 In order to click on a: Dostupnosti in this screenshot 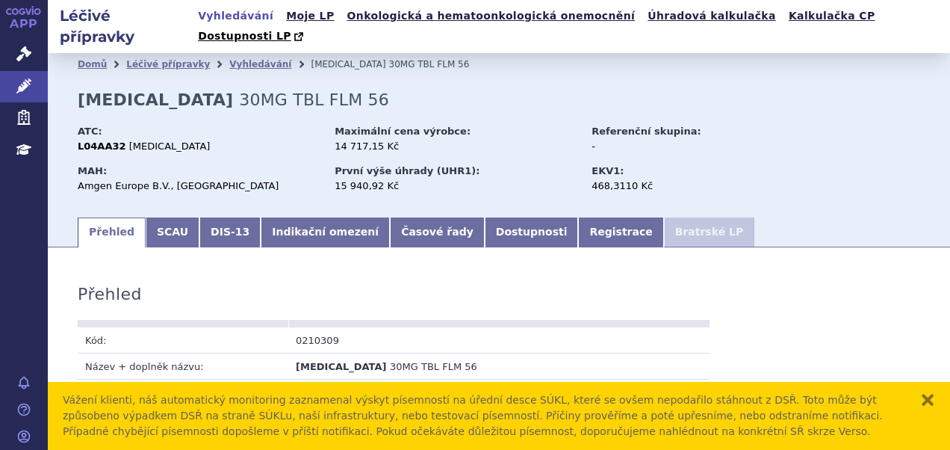, I will do `click(532, 232)`.